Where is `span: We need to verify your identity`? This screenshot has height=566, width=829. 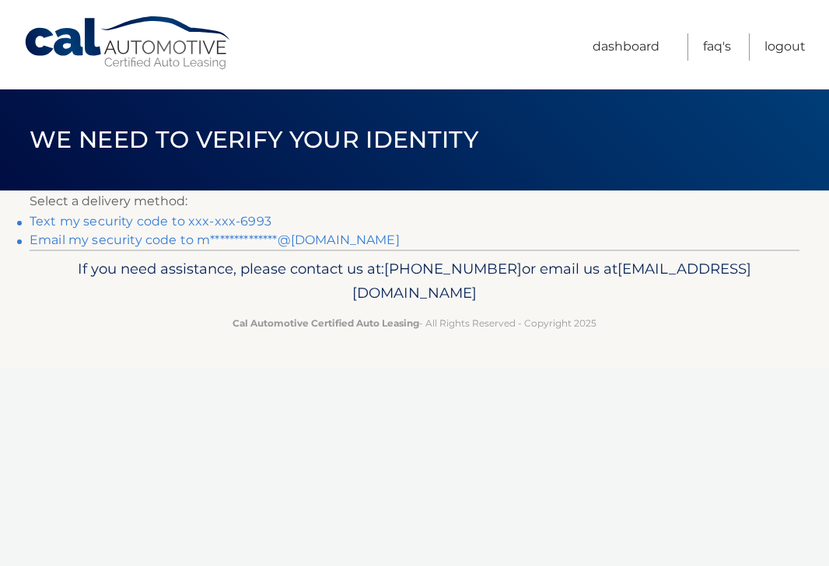 span: We need to verify your identity is located at coordinates (253, 139).